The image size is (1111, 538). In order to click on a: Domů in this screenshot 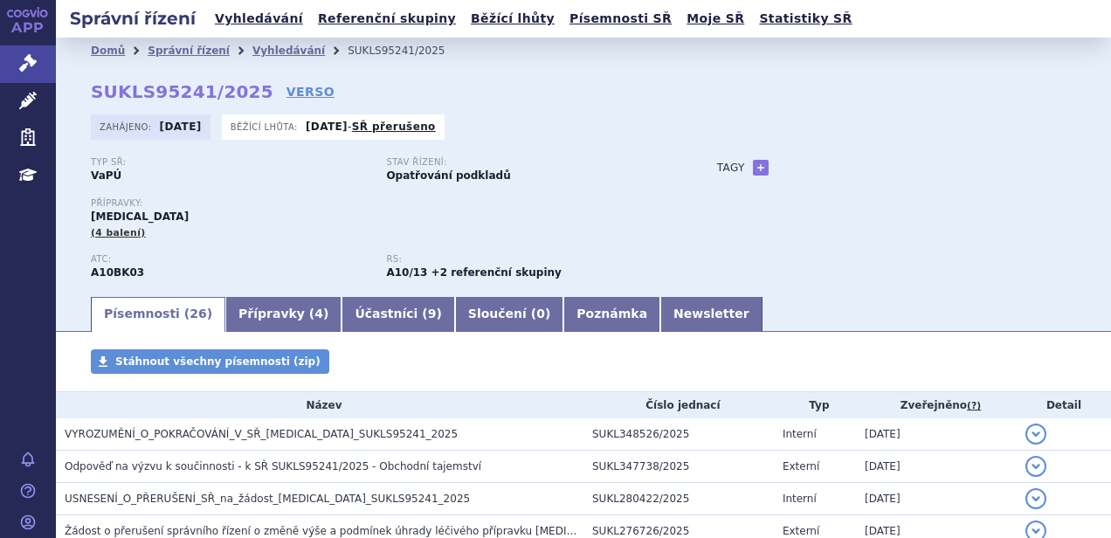, I will do `click(107, 51)`.